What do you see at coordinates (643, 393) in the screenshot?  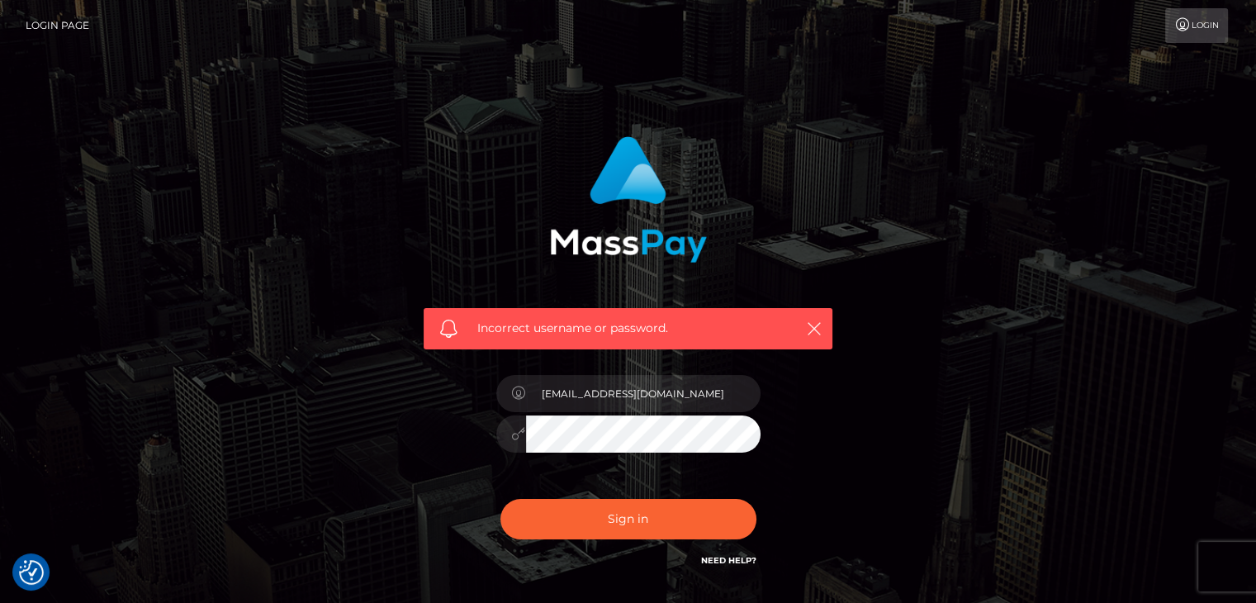 I see `input: Username...` at bounding box center [643, 393].